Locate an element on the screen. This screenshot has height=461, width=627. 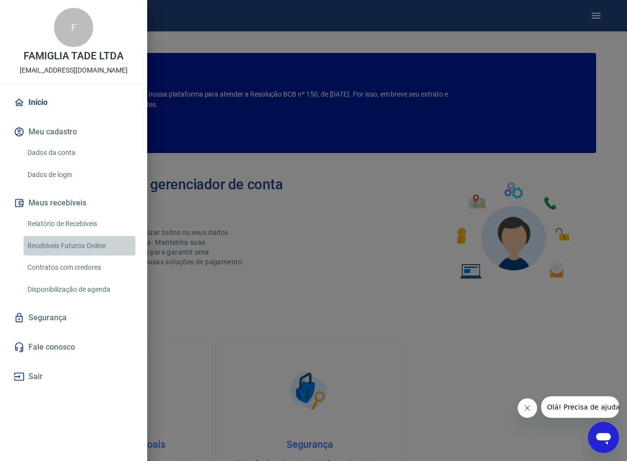
a: Fale conosco is located at coordinates (74, 347).